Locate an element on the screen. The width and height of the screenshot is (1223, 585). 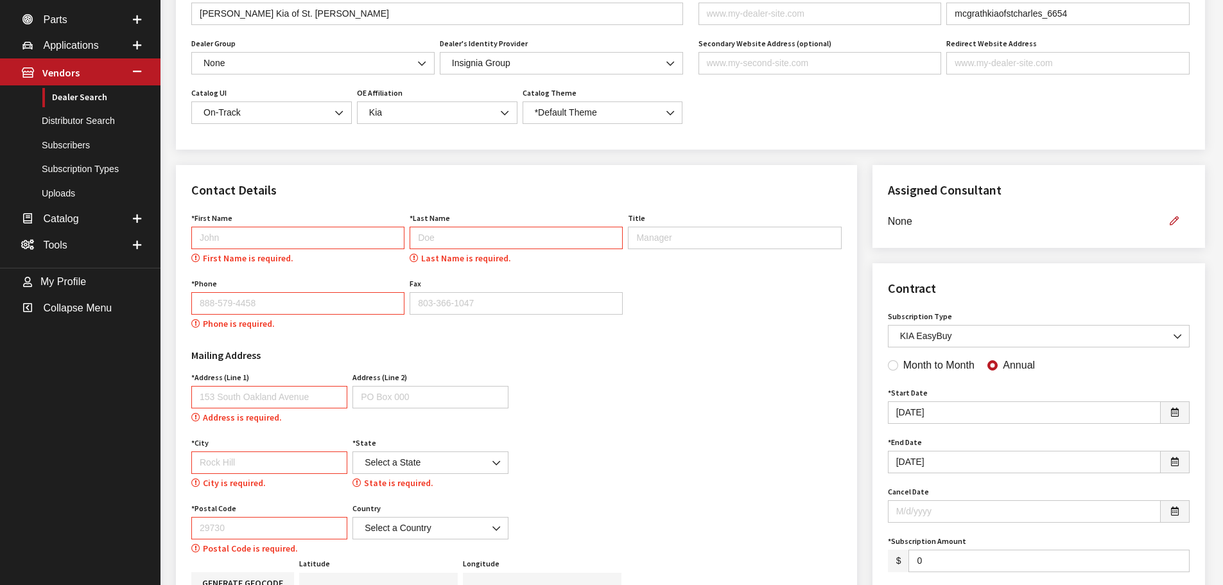
input: 99.00 is located at coordinates (1049, 560).